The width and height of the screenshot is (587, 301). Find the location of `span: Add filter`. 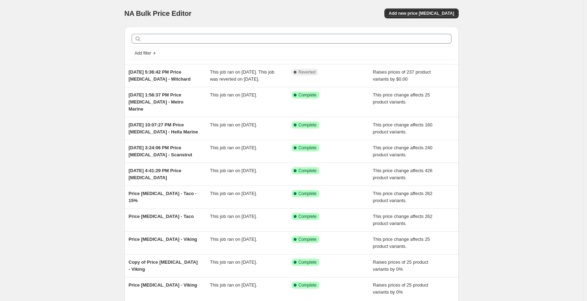

span: Add filter is located at coordinates (143, 53).